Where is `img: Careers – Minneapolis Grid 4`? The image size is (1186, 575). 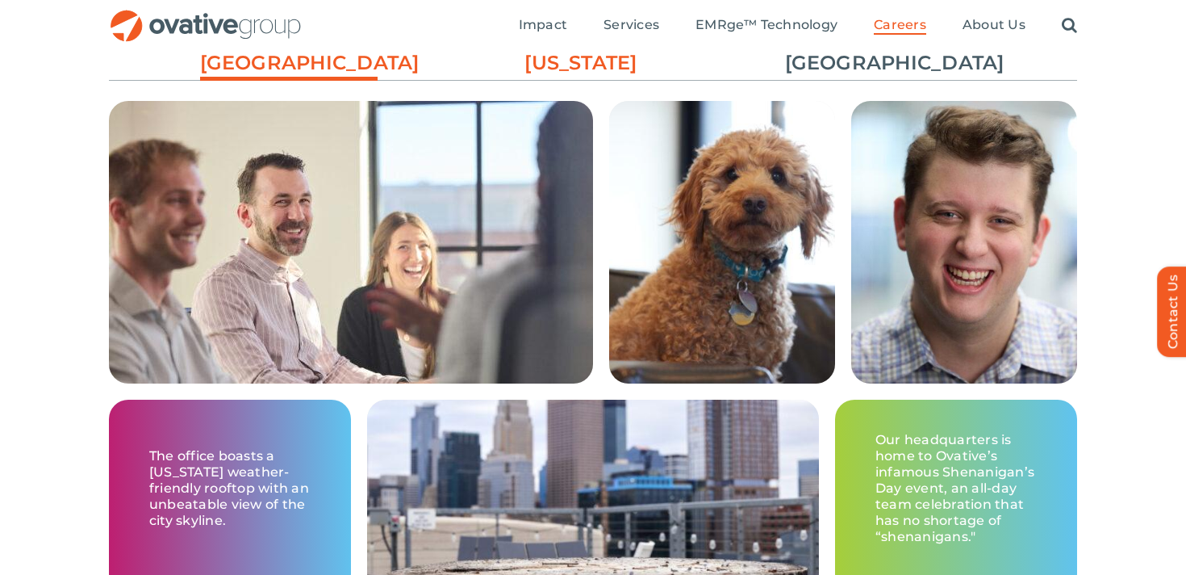 img: Careers – Minneapolis Grid 4 is located at coordinates (722, 242).